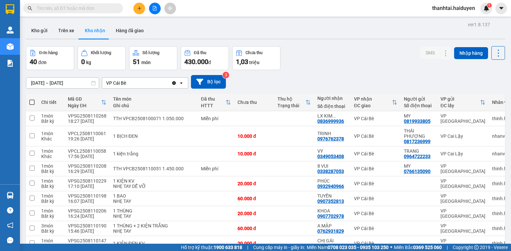 Image resolution: width=511 pixels, height=251 pixels. I want to click on button: Hàng đã giao, so click(130, 31).